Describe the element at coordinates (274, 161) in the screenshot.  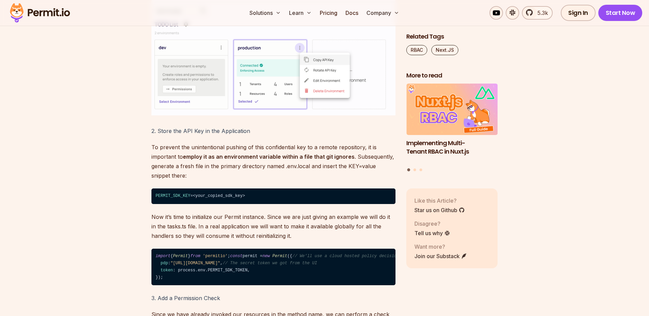
I see `p: To prevent the unintentional pushing of this confidential key to a remote repository, it is impor...` at that location.